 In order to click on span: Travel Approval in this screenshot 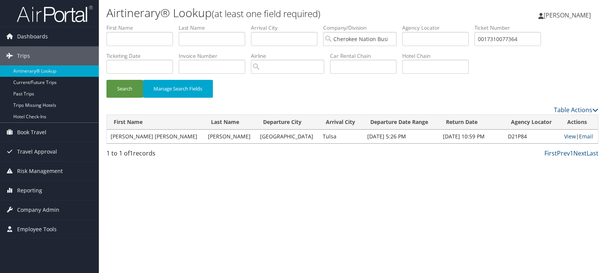, I will do `click(37, 152)`.